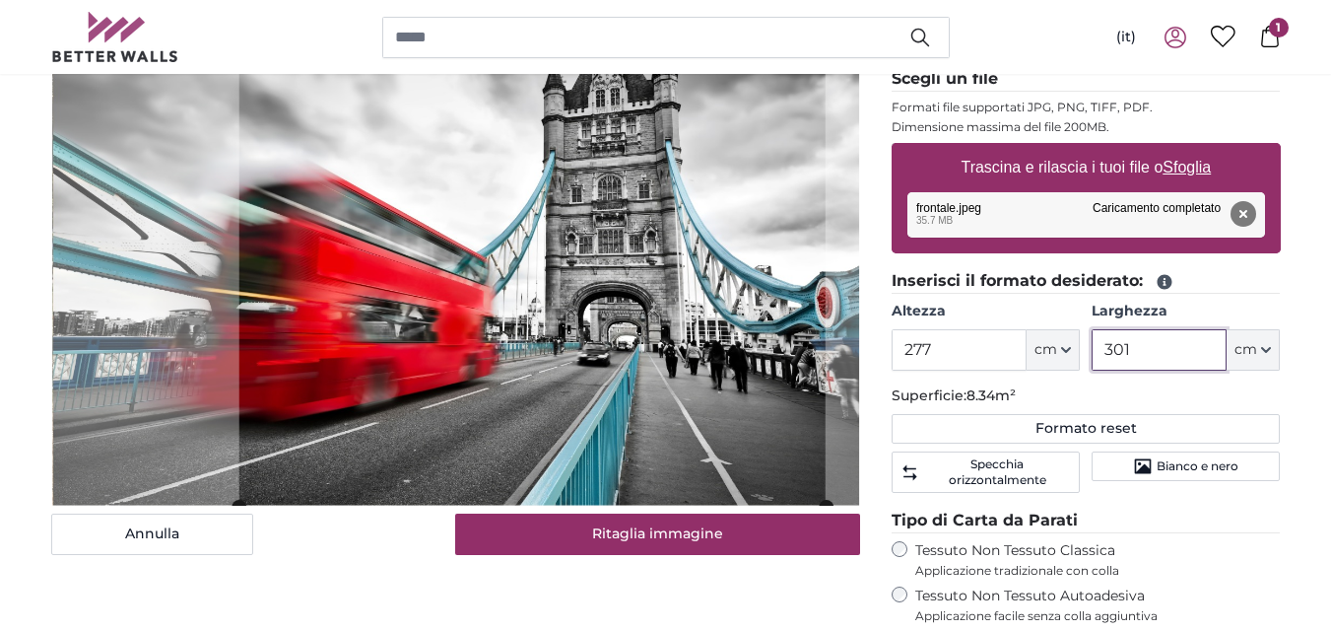  Describe the element at coordinates (1086, 520) in the screenshot. I see `legend: Tipo di Carta da Parati` at that location.